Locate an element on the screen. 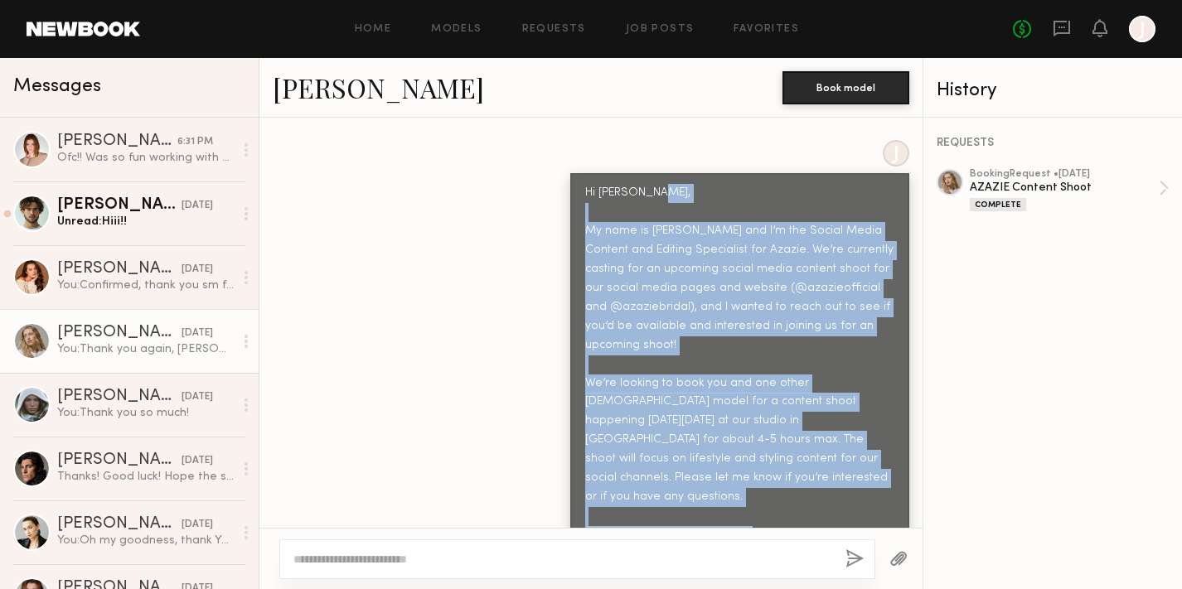 Image resolution: width=1182 pixels, height=589 pixels. a: Models is located at coordinates (456, 29).